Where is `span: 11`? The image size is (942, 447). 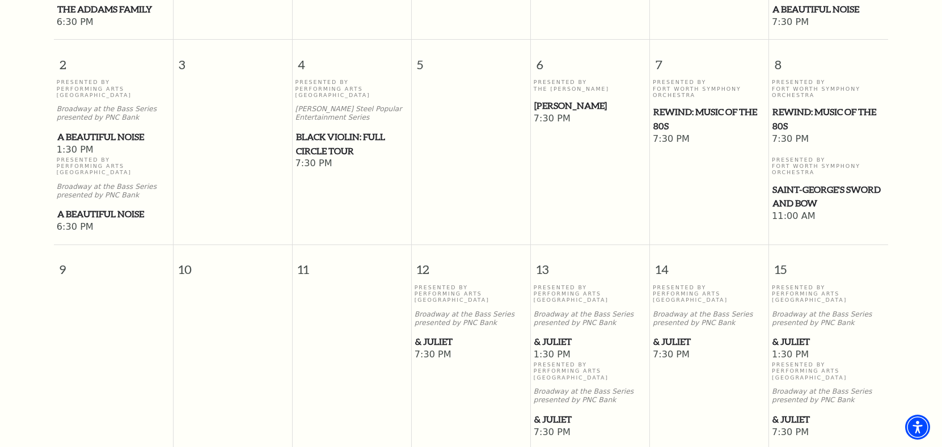
span: 11 is located at coordinates (352, 264).